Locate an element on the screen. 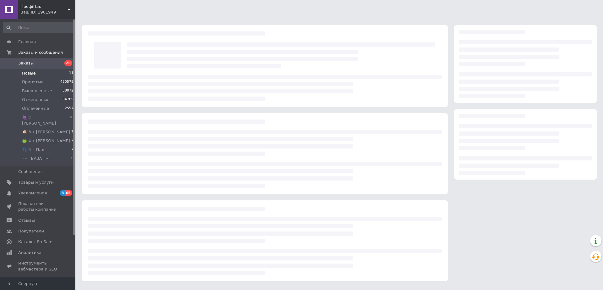  span: Отмененные is located at coordinates (35, 100).